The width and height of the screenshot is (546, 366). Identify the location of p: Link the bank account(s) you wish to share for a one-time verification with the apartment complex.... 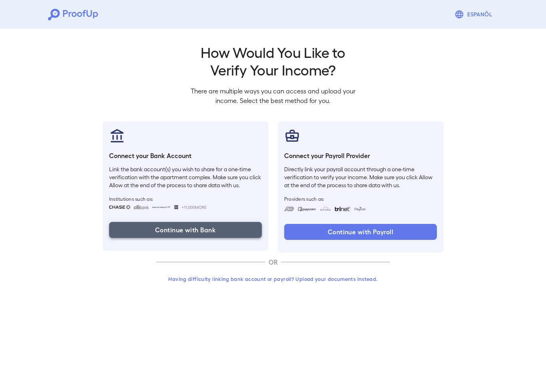
(185, 177).